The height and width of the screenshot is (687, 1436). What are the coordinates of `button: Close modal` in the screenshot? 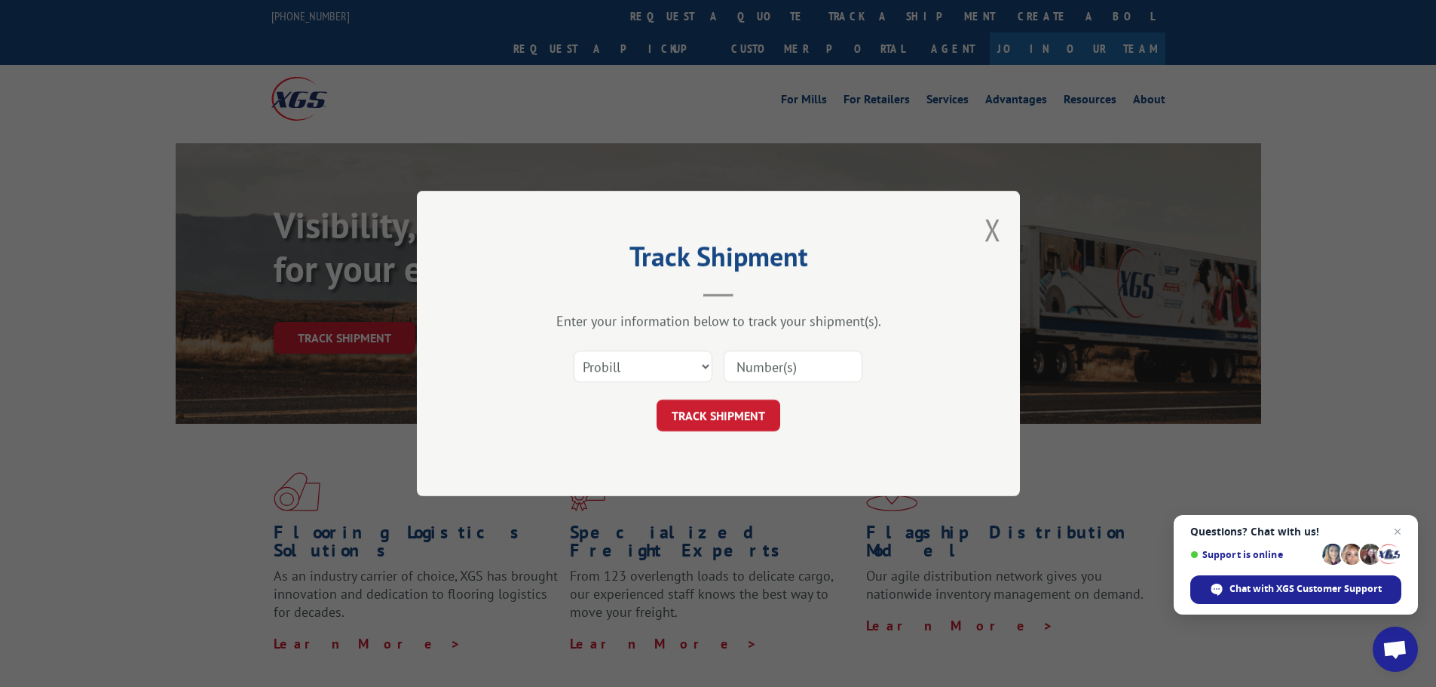 It's located at (993, 229).